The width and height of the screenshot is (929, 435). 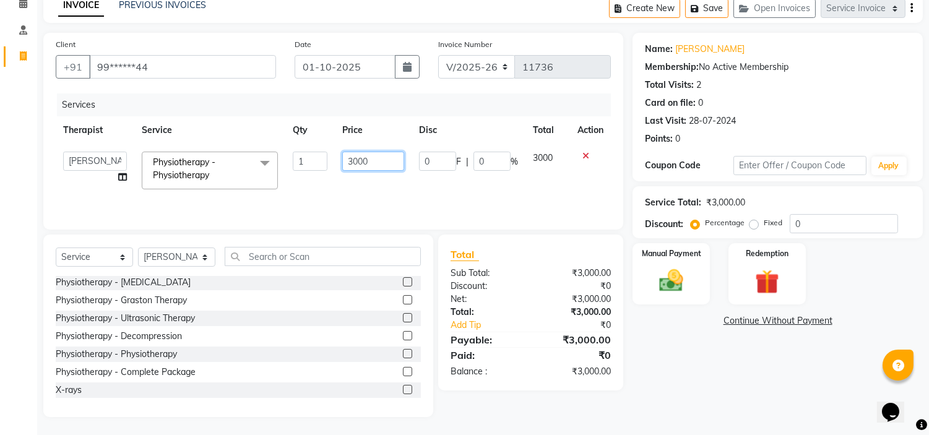 I want to click on div: Total:, so click(x=486, y=312).